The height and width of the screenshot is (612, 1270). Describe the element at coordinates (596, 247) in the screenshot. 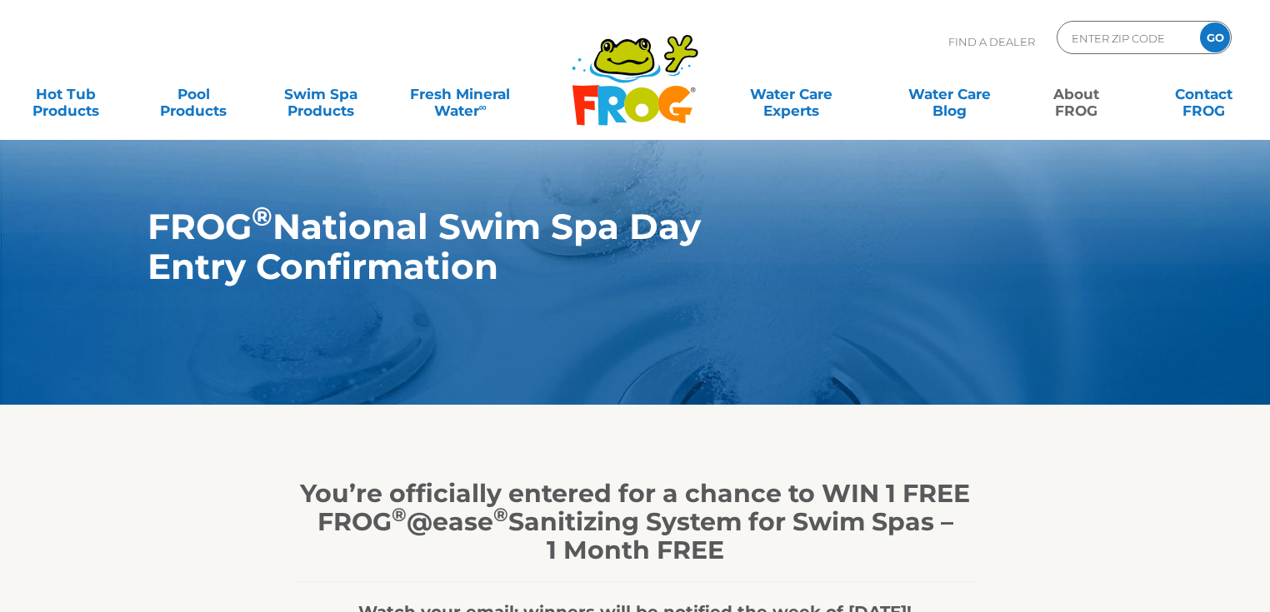

I see `h1: FROG National Swim Spa Day Entry Confirmation` at that location.